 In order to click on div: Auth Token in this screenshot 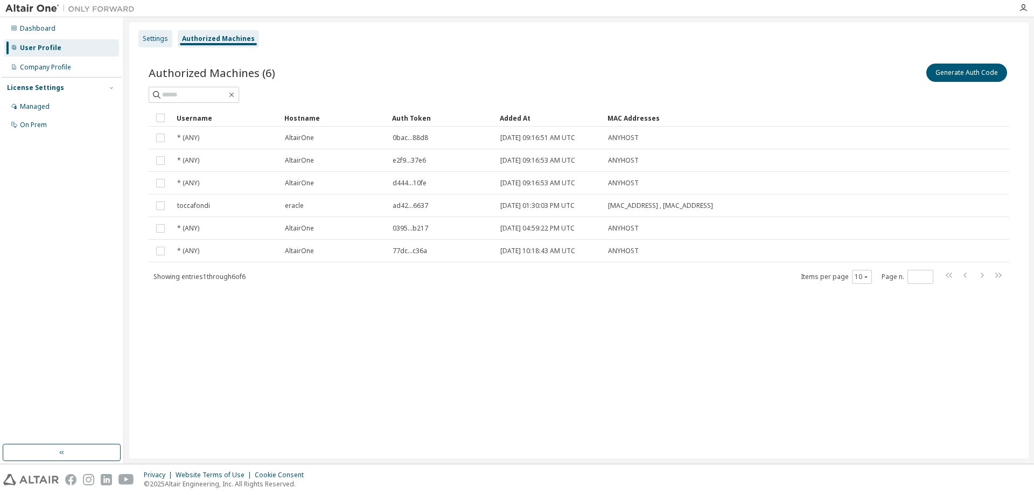, I will do `click(441, 118)`.